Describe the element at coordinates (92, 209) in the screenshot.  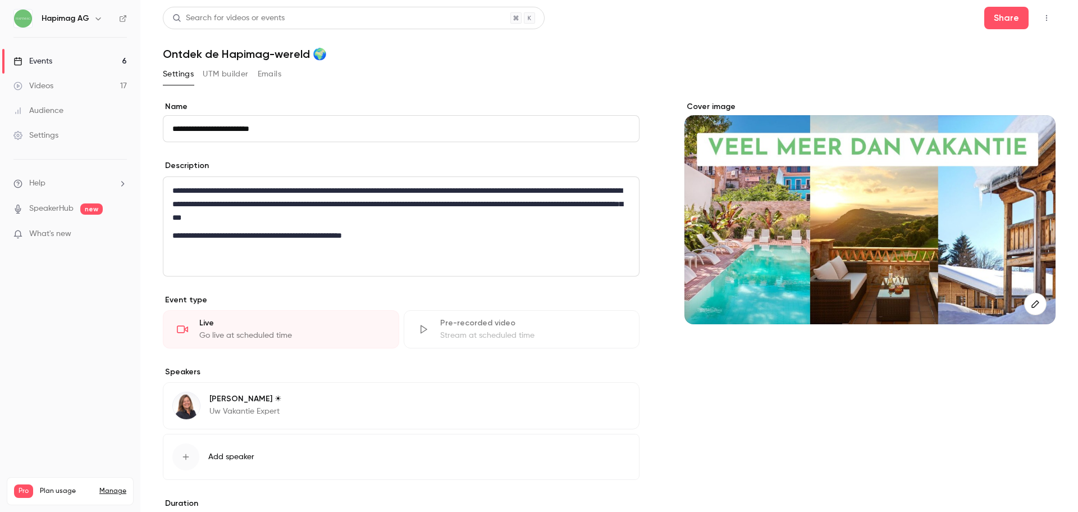
I see `span: new` at that location.